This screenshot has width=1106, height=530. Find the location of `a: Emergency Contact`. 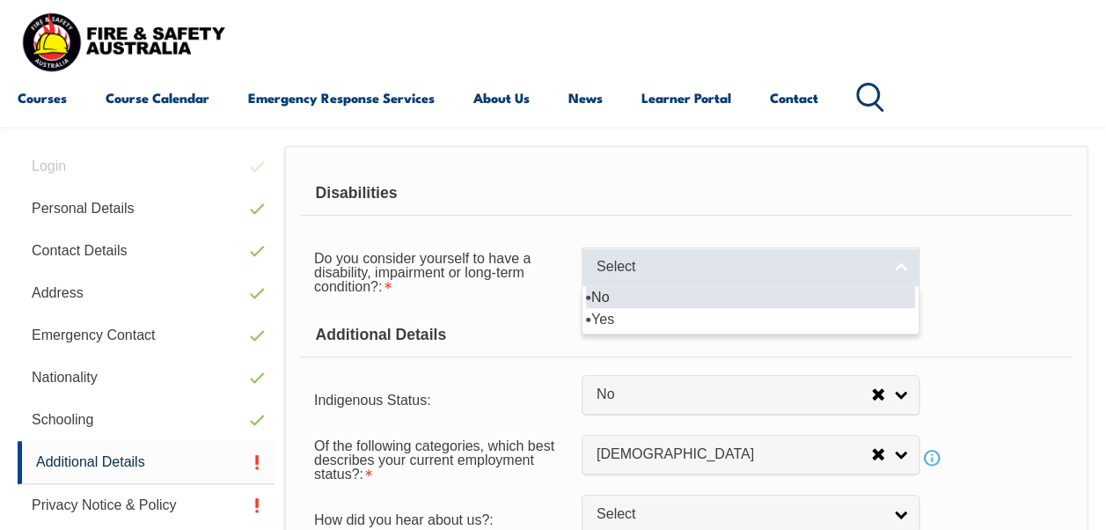

a: Emergency Contact is located at coordinates (146, 335).